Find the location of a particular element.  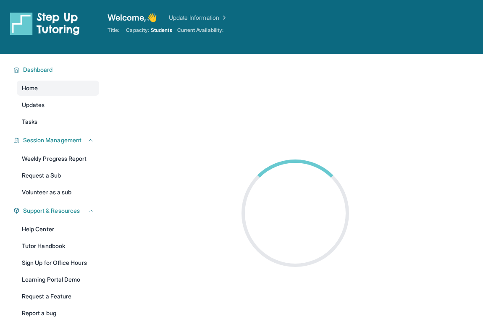

span: Home is located at coordinates (30, 88).